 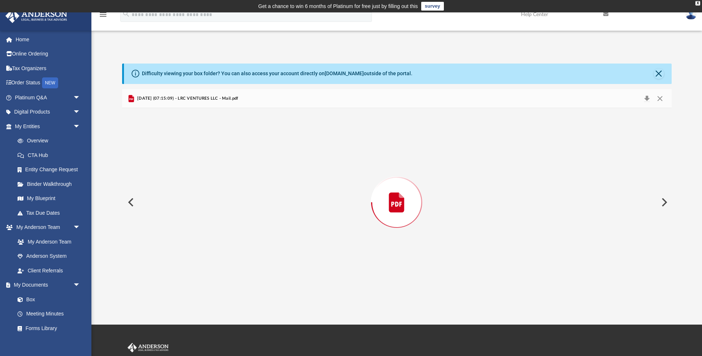 I want to click on div: Difficulty viewing your box folder? You can also access your account directly on outside of the p..., so click(x=277, y=73).